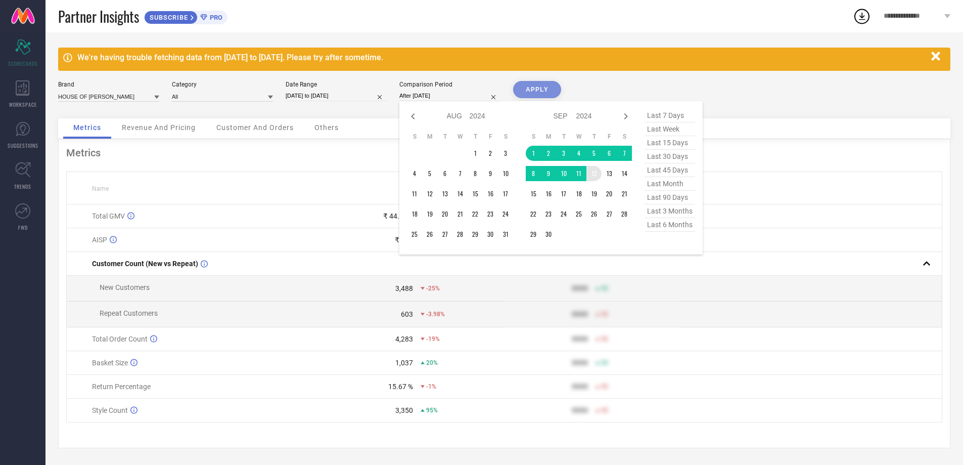 The height and width of the screenshot is (465, 963). Describe the element at coordinates (534, 137) in the screenshot. I see `th: Sunday` at that location.